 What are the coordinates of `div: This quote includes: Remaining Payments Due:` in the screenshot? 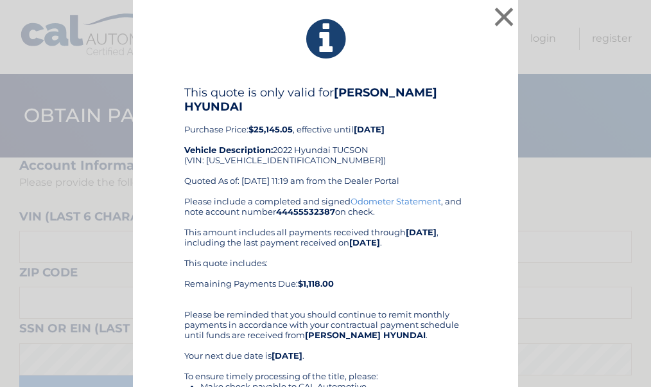 It's located at (326, 278).